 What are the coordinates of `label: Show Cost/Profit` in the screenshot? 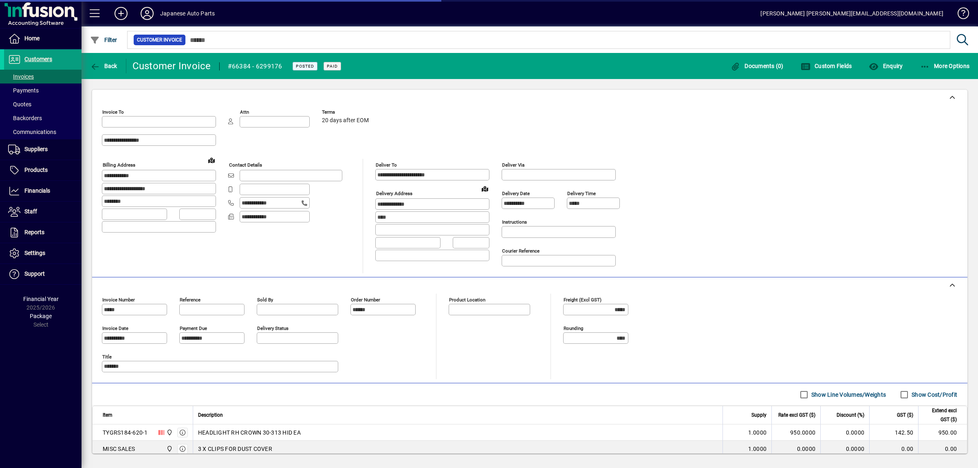 It's located at (933, 395).